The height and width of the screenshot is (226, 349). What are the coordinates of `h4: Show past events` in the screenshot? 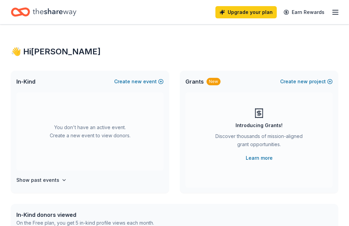 It's located at (38, 180).